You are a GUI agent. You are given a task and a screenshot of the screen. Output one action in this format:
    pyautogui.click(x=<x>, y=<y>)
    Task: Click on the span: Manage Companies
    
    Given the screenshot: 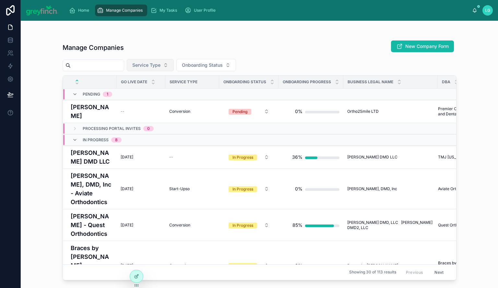 What is the action you would take?
    pyautogui.click(x=124, y=10)
    